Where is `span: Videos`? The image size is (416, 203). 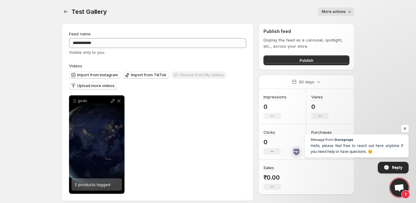
span: Videos is located at coordinates (75, 66).